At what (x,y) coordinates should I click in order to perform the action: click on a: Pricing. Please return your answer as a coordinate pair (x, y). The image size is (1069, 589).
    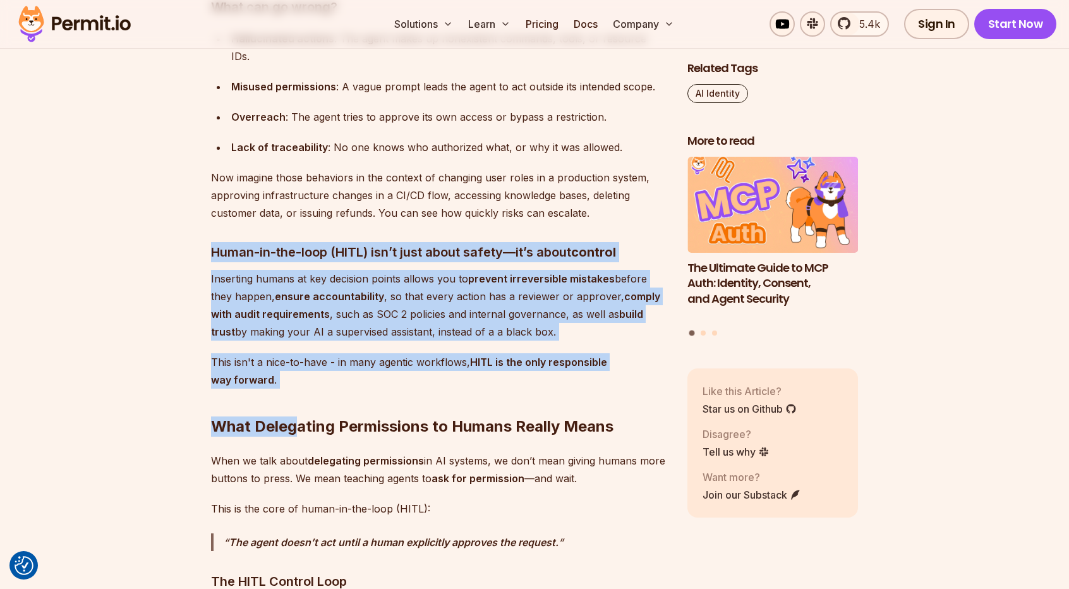
    Looking at the image, I should click on (542, 24).